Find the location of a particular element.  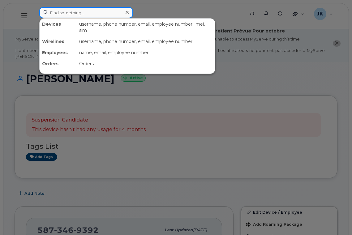

div: Wirelines is located at coordinates (58, 41).